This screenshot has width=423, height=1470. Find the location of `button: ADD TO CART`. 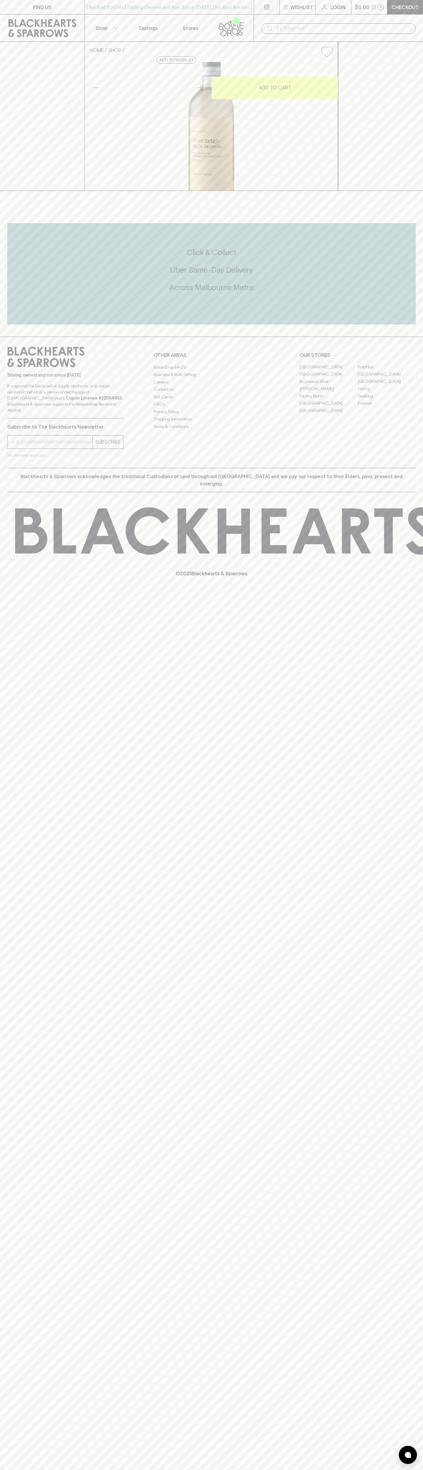

button: ADD TO CART is located at coordinates (275, 88).